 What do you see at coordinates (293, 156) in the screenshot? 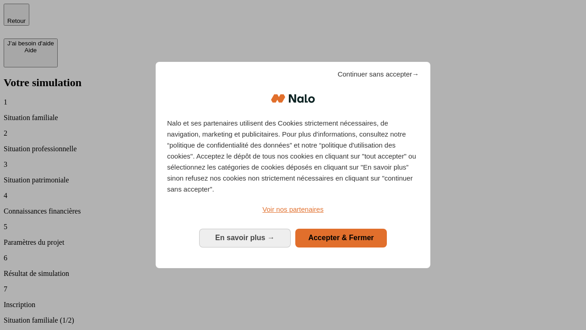
I see `p: Nalo et ses partenaires utilisent des Cookies strictement nécessaires, de navigation, marketing e...` at bounding box center [293, 156].